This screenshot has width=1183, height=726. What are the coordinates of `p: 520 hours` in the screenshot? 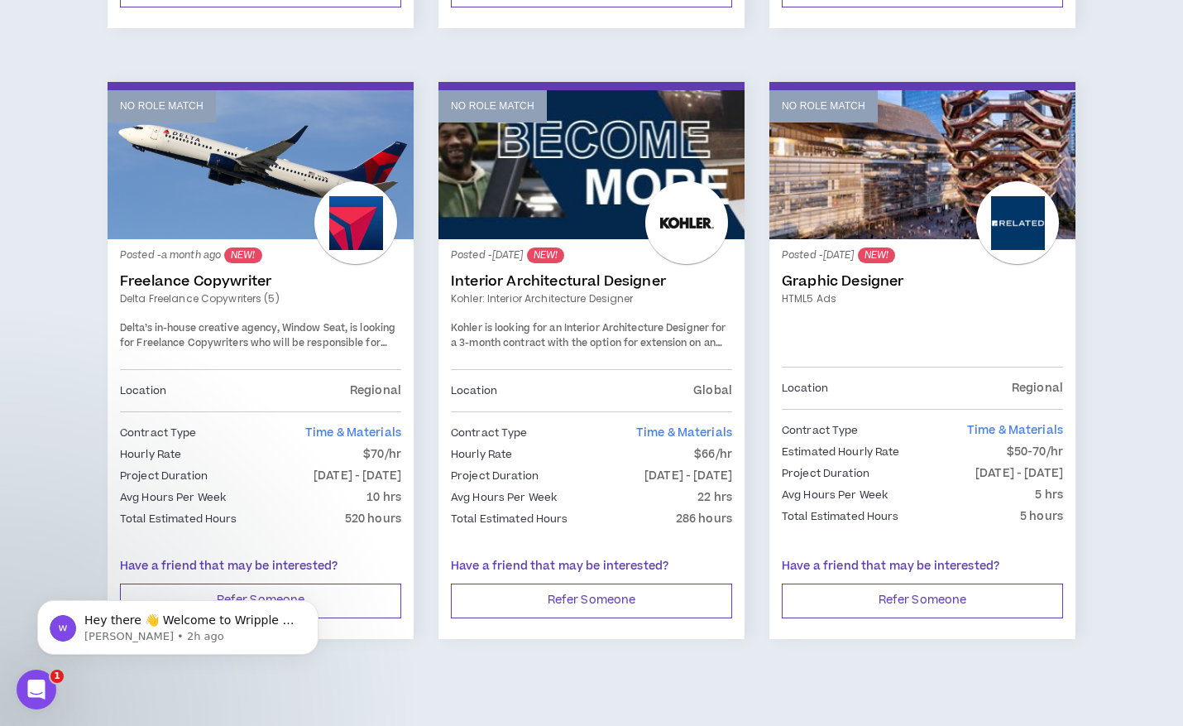 It's located at (373, 519).